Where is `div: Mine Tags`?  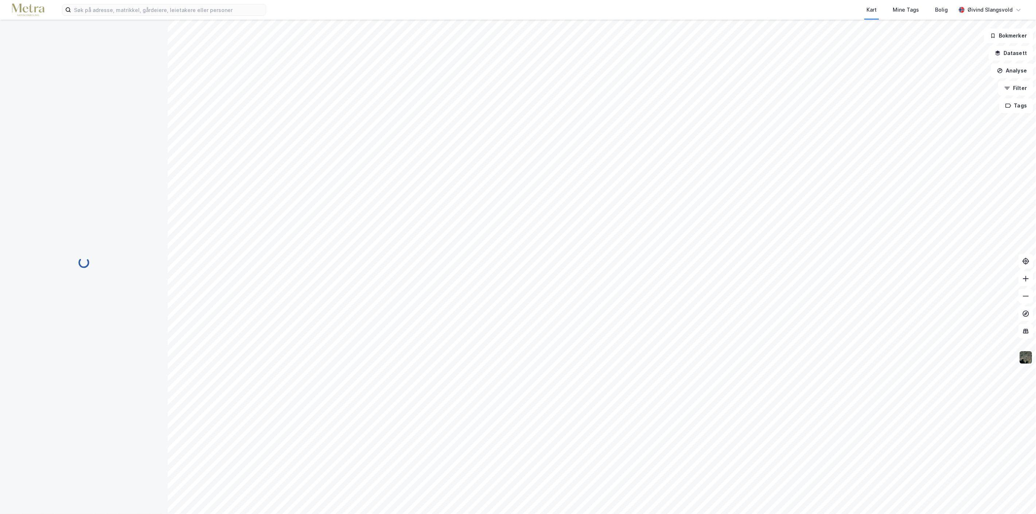 div: Mine Tags is located at coordinates (906, 10).